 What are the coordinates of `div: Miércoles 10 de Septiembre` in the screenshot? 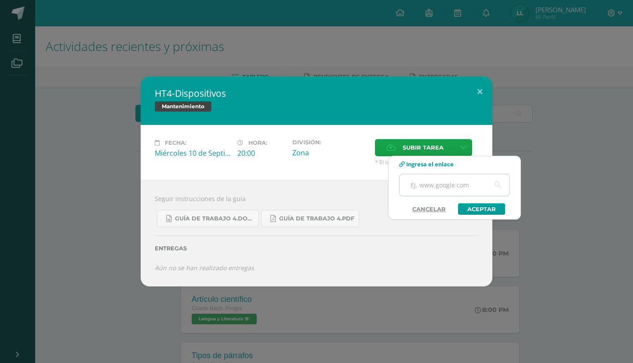 It's located at (193, 153).